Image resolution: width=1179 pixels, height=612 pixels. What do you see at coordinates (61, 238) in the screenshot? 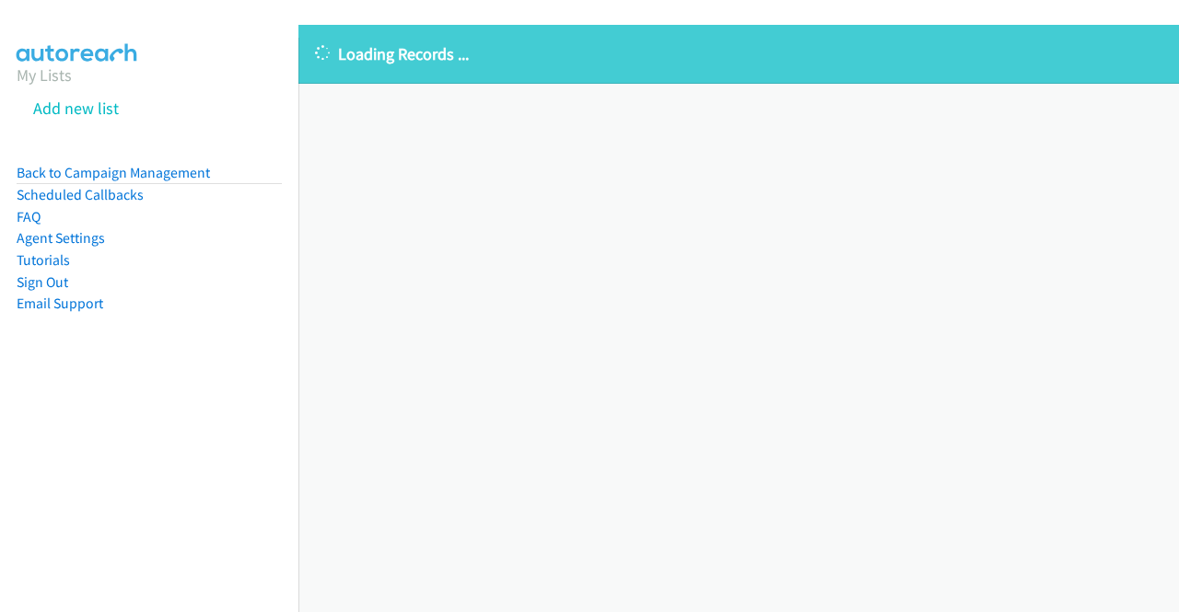
I see `a: Agent Settings` at bounding box center [61, 238].